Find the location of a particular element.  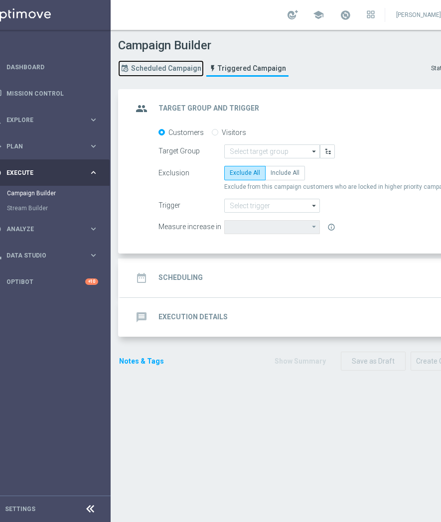

a: Mission Control is located at coordinates (52, 93).